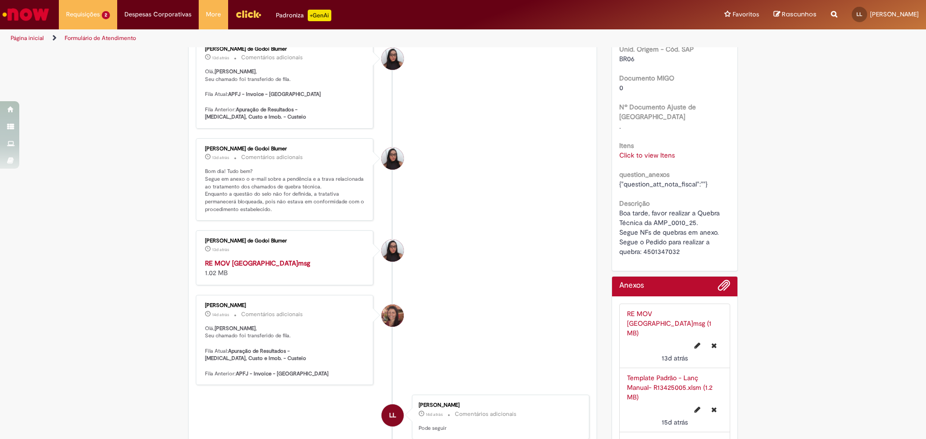  I want to click on div: Padroniza, so click(303, 15).